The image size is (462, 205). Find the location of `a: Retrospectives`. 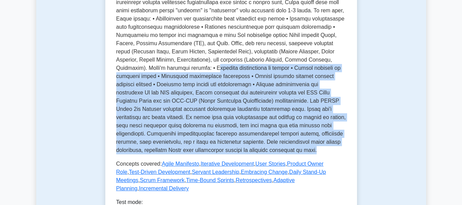

a: Retrospectives is located at coordinates (254, 180).